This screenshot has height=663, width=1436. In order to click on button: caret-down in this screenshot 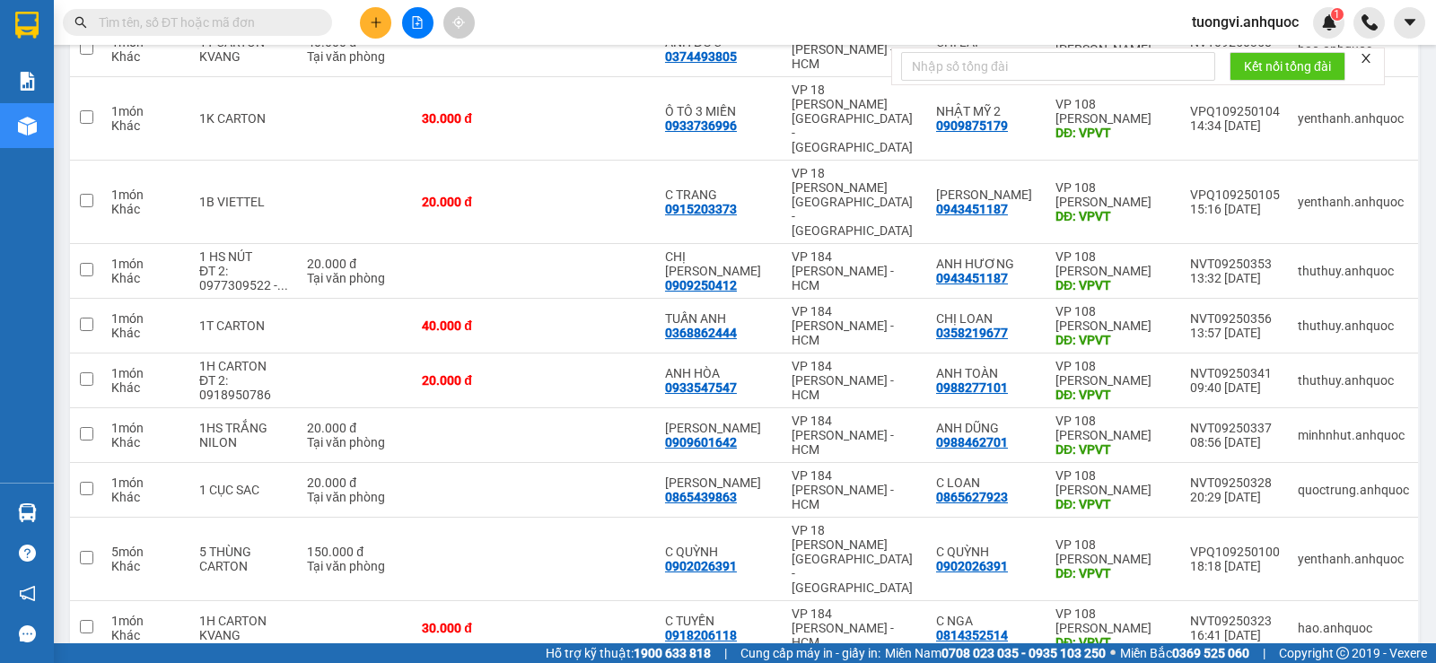, I will do `click(1409, 22)`.